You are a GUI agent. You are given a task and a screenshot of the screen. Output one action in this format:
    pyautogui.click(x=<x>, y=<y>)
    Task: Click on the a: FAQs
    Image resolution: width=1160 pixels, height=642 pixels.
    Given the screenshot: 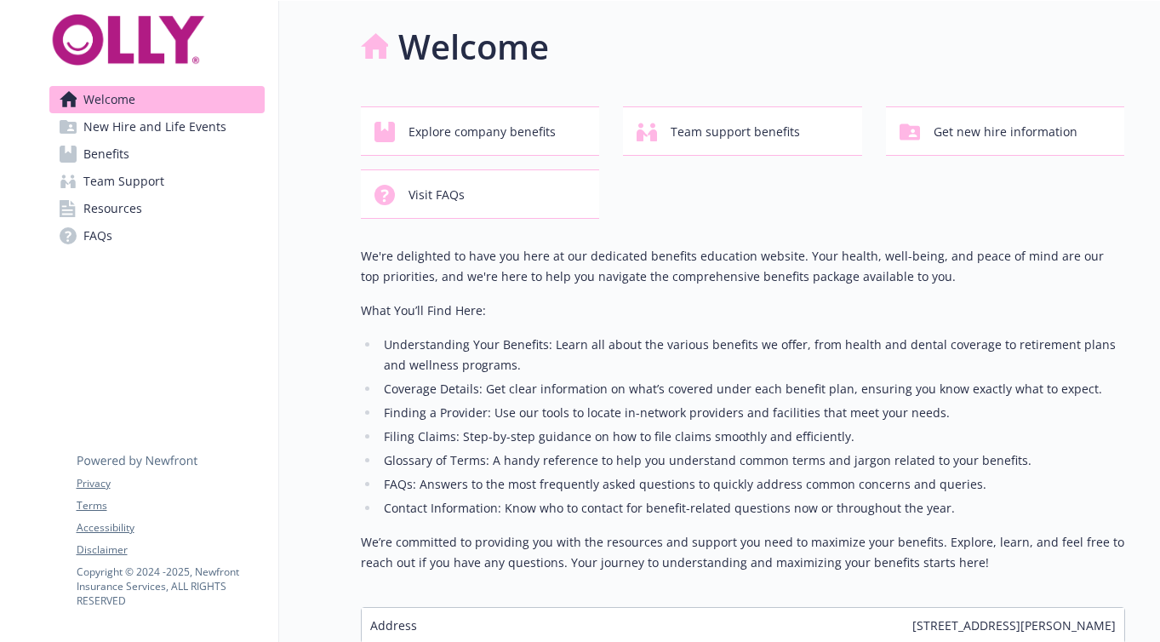 What is the action you would take?
    pyautogui.click(x=157, y=236)
    